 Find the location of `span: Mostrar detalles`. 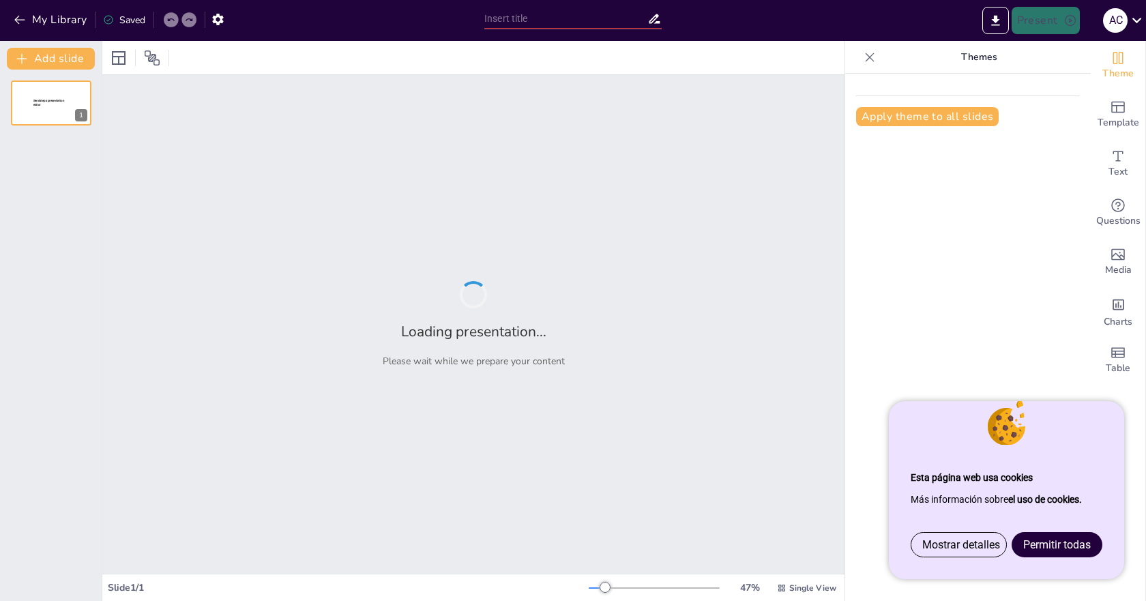

span: Mostrar detalles is located at coordinates (961, 544).